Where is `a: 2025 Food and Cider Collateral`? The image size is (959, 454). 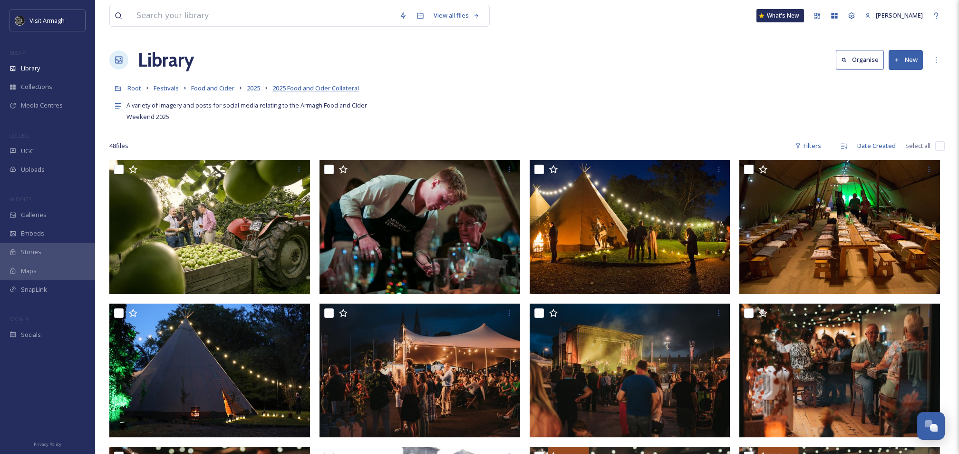 a: 2025 Food and Cider Collateral is located at coordinates (316, 88).